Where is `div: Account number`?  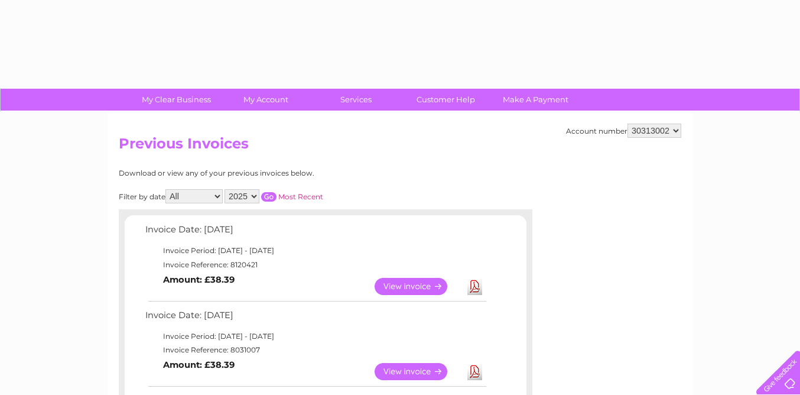 div: Account number is located at coordinates (623, 131).